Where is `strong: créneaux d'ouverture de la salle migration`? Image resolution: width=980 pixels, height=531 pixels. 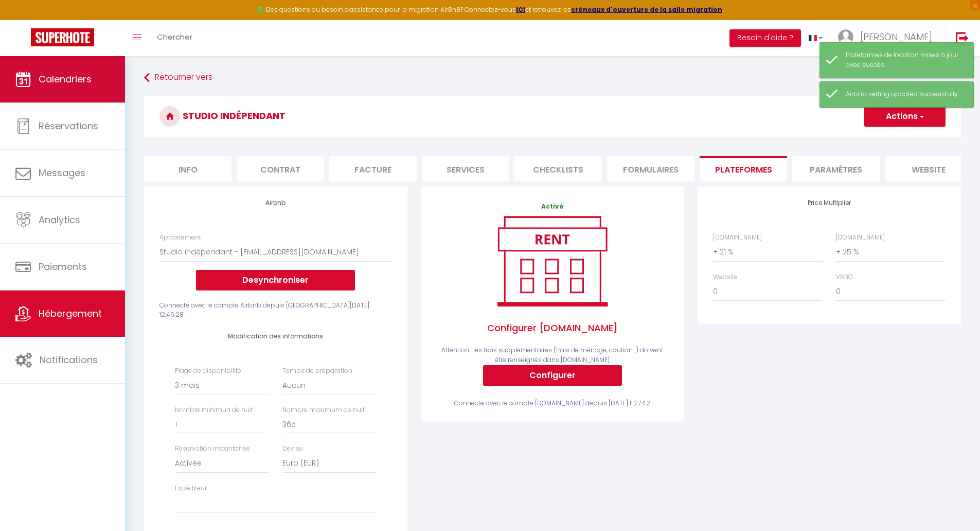 strong: créneaux d'ouverture de la salle migration is located at coordinates (647, 9).